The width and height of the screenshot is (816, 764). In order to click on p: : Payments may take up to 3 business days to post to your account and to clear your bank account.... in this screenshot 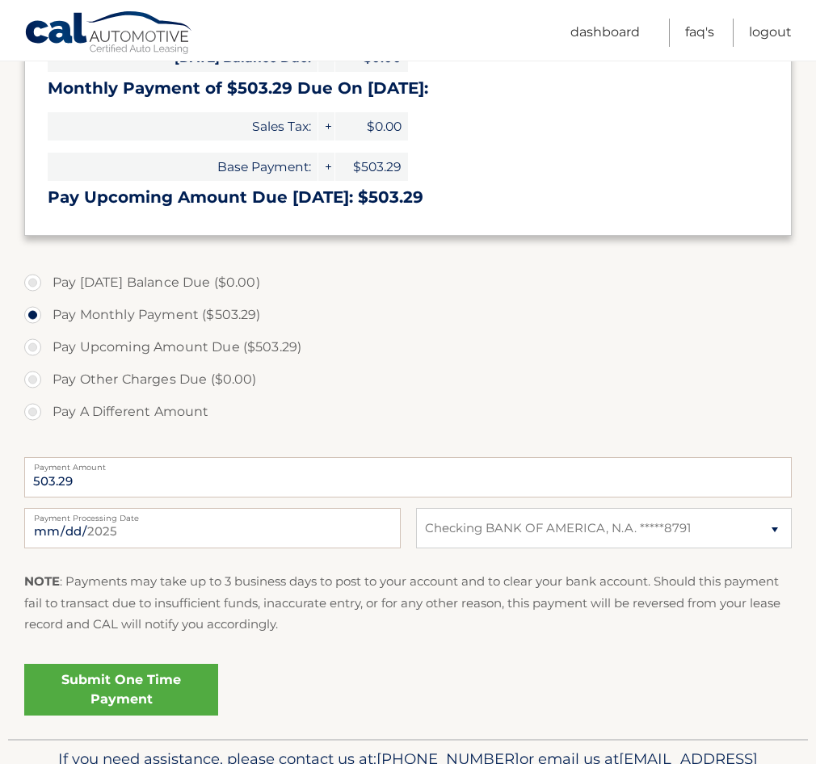, I will do `click(408, 603)`.